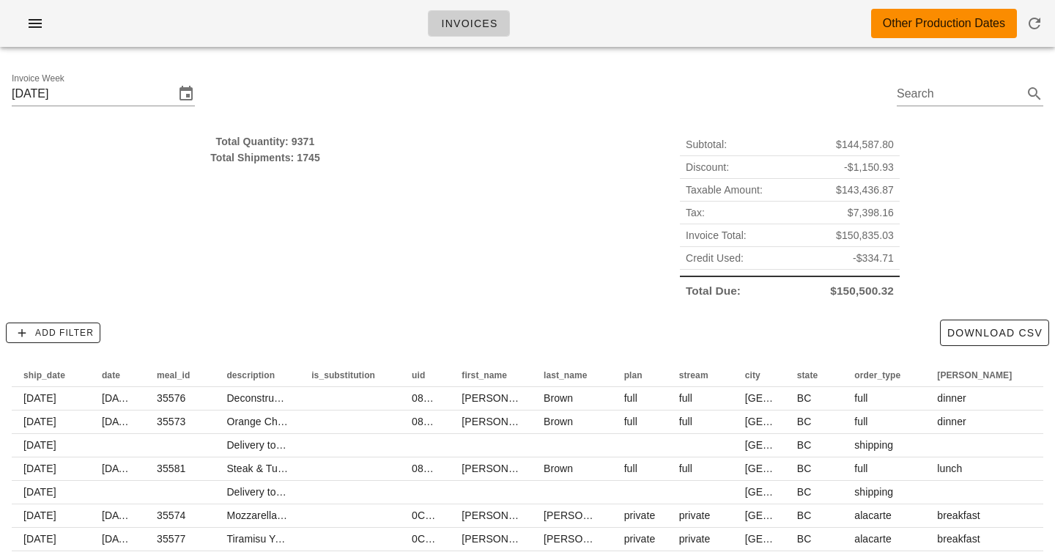 This screenshot has width=1055, height=552. Describe the element at coordinates (171, 515) in the screenshot. I see `span: 35574` at that location.